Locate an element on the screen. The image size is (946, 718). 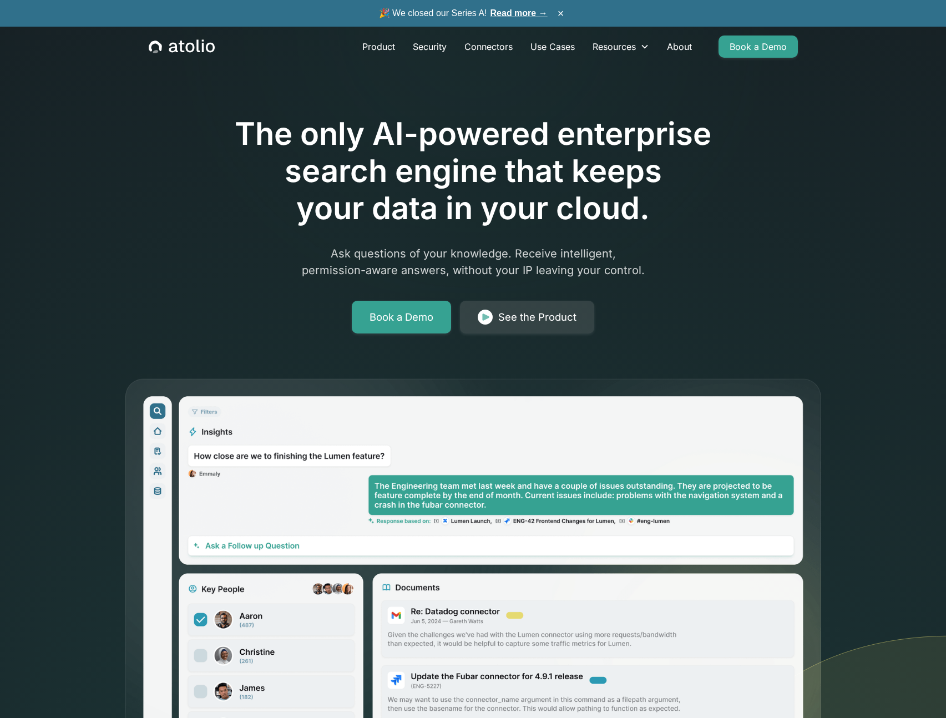
a: Security is located at coordinates (430, 47).